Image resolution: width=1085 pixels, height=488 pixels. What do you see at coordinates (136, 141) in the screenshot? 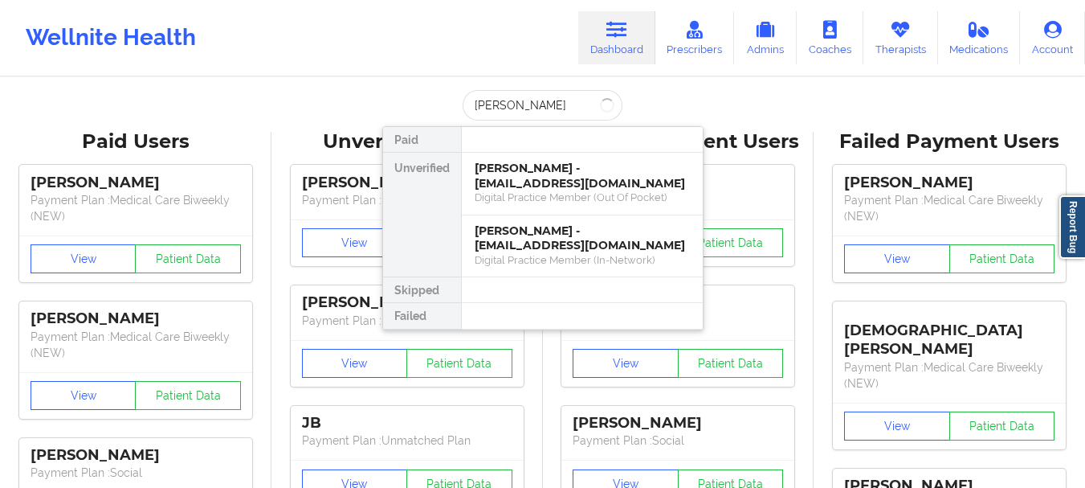
I see `div: Paid Users` at bounding box center [136, 141].